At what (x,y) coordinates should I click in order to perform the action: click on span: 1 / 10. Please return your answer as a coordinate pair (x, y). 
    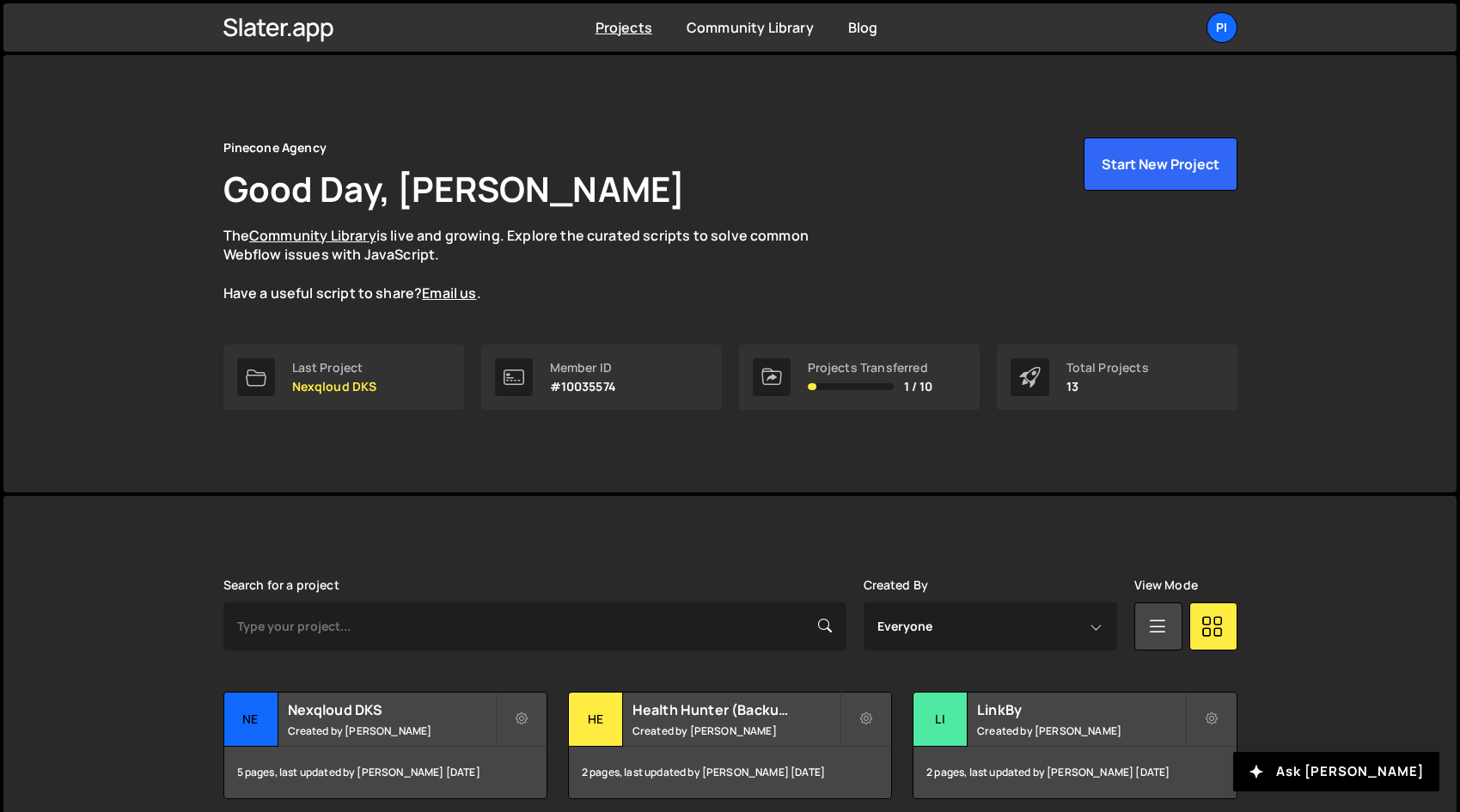
    Looking at the image, I should click on (918, 386).